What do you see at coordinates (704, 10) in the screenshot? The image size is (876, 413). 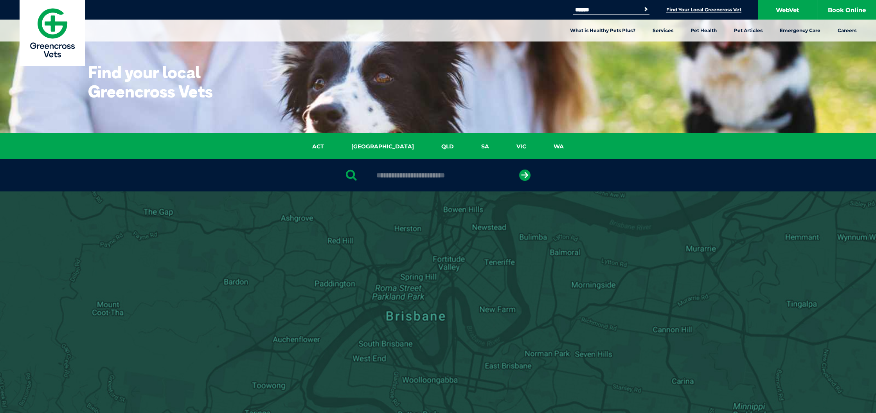 I see `a: Find Your Local Greencross Vet` at bounding box center [704, 10].